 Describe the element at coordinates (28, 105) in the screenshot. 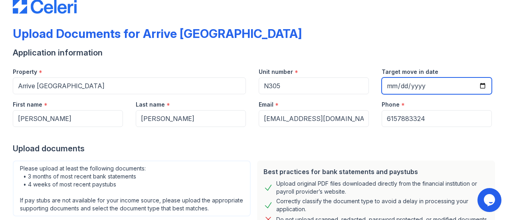

I see `label: First name` at that location.